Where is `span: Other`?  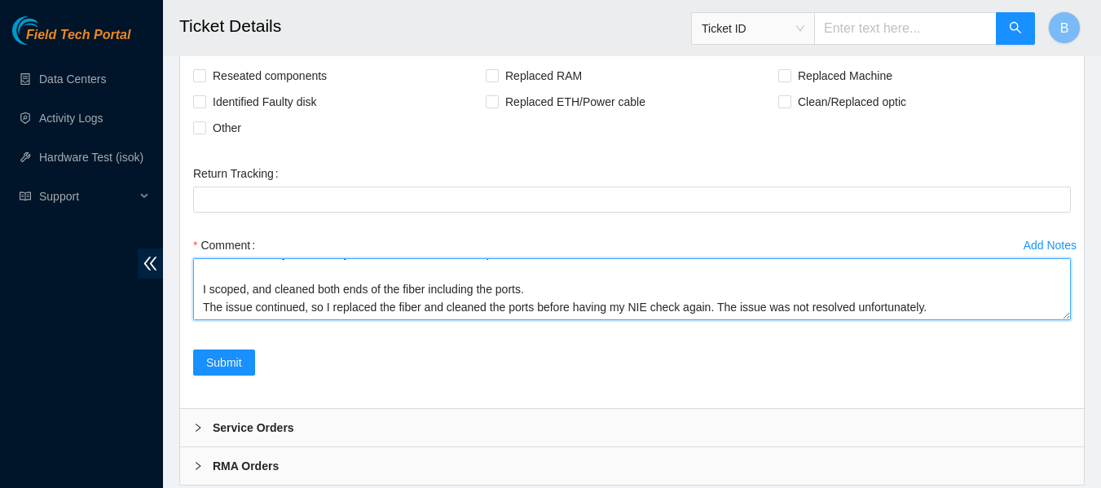
span: Other is located at coordinates (227, 128).